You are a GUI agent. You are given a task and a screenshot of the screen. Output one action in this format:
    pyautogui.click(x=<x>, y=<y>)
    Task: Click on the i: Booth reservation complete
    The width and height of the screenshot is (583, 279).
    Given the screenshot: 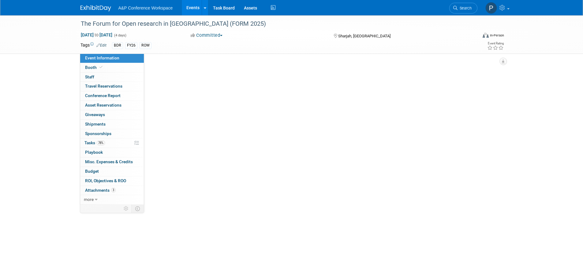 What is the action you would take?
    pyautogui.click(x=101, y=67)
    